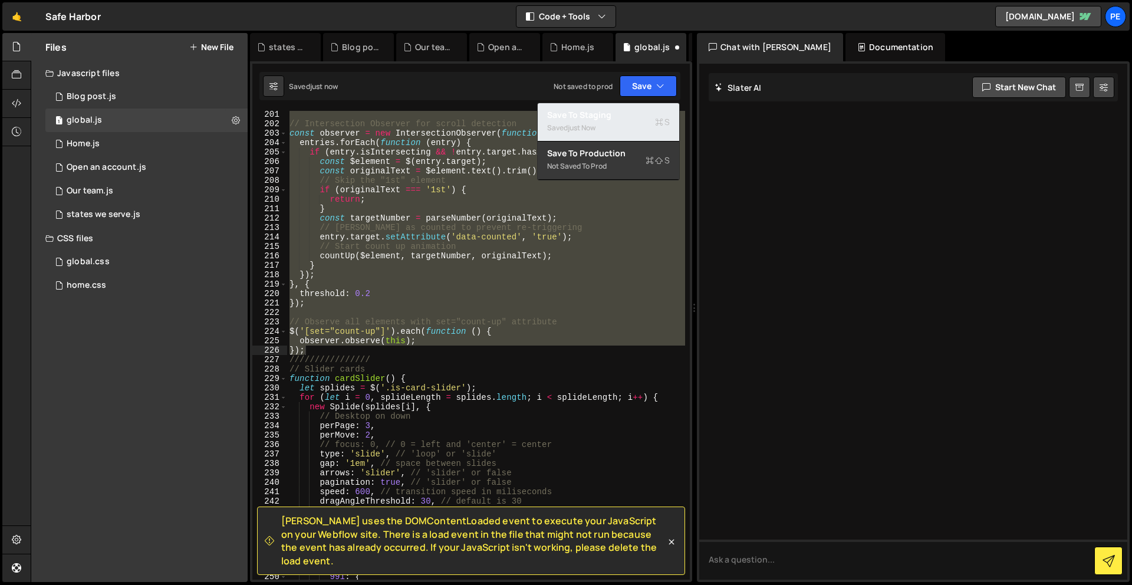 Image resolution: width=1132 pixels, height=585 pixels. Describe the element at coordinates (269, 369) in the screenshot. I see `div: 228` at that location.